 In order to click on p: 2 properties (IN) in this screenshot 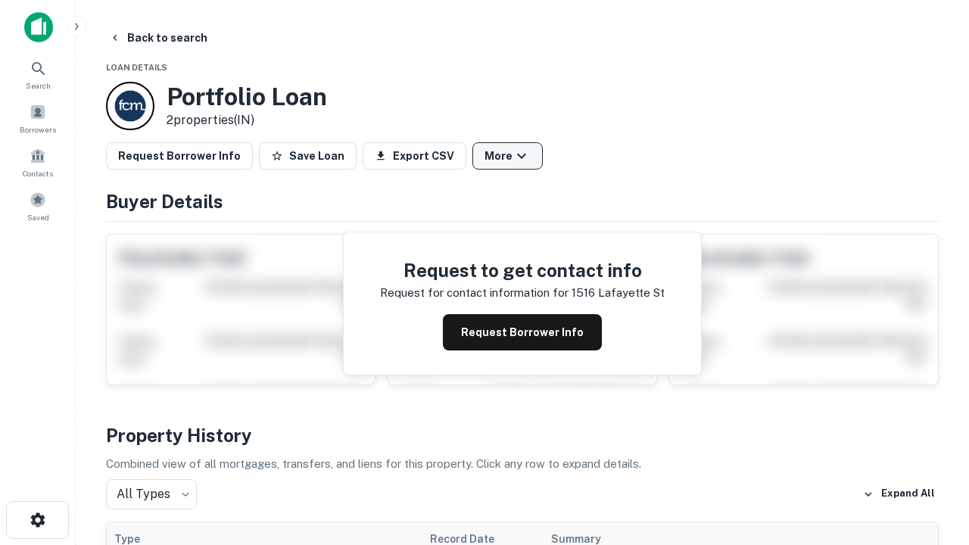, I will do `click(247, 120)`.